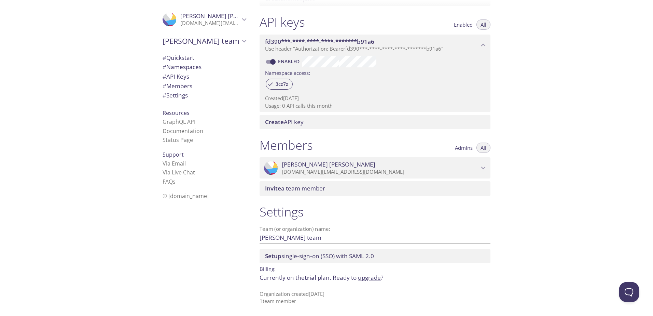 The image size is (653, 316). I want to click on label: Team (or organization) name:, so click(295, 229).